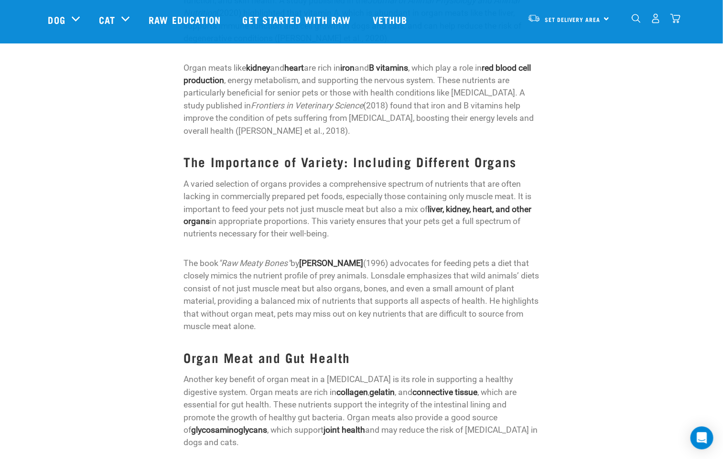  What do you see at coordinates (344, 430) in the screenshot?
I see `strong: joint health` at bounding box center [344, 430].